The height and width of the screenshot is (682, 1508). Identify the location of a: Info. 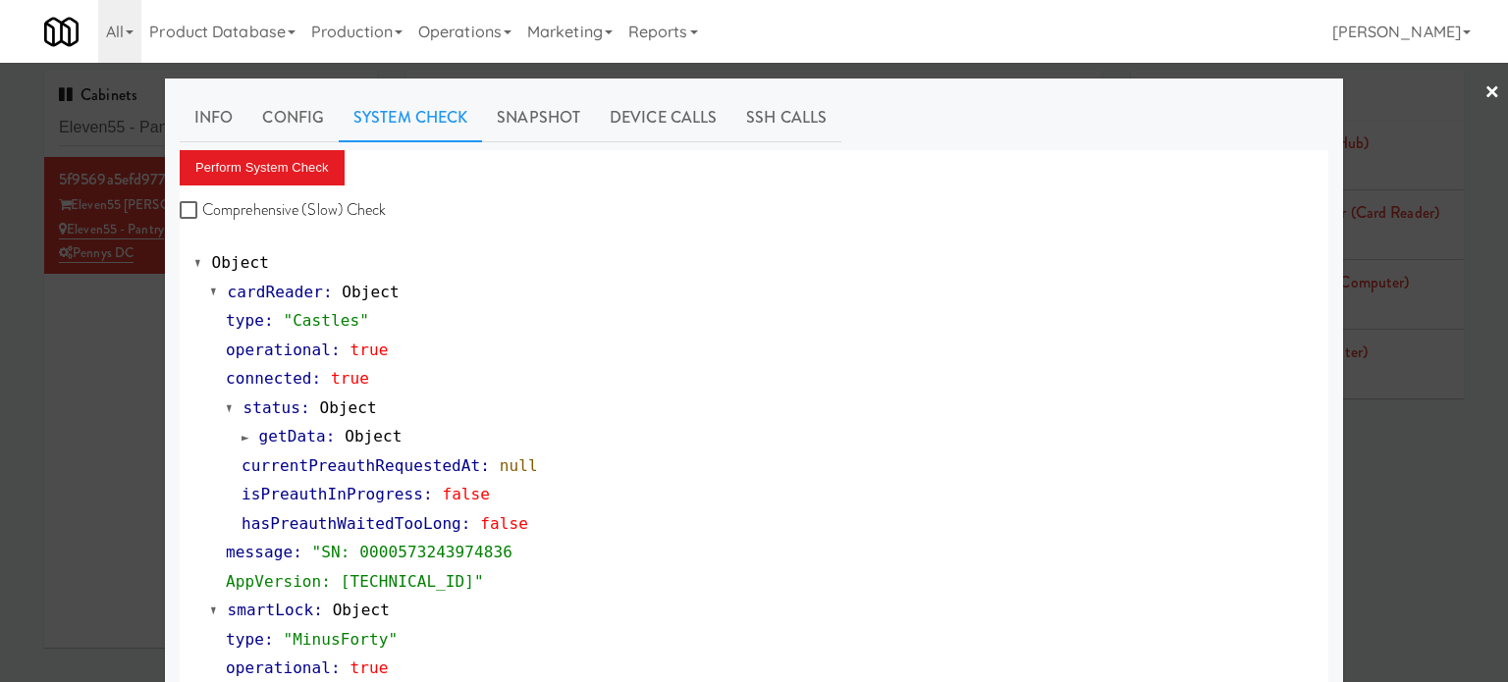
(213, 118).